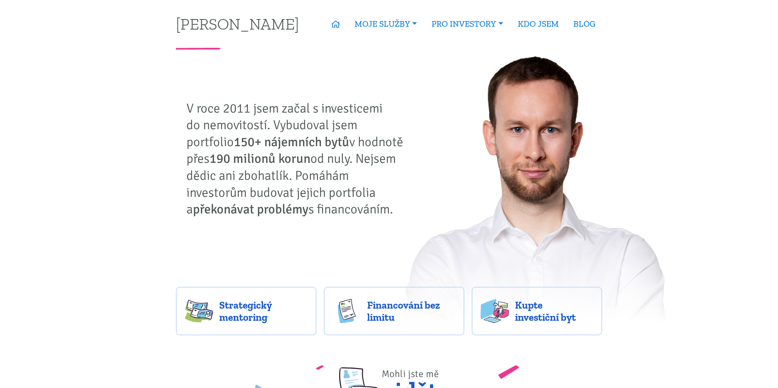  I want to click on strong: 190 milionů korun, so click(260, 158).